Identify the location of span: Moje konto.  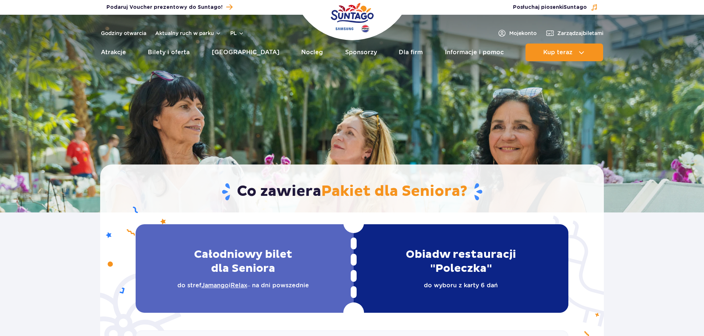
(523, 33).